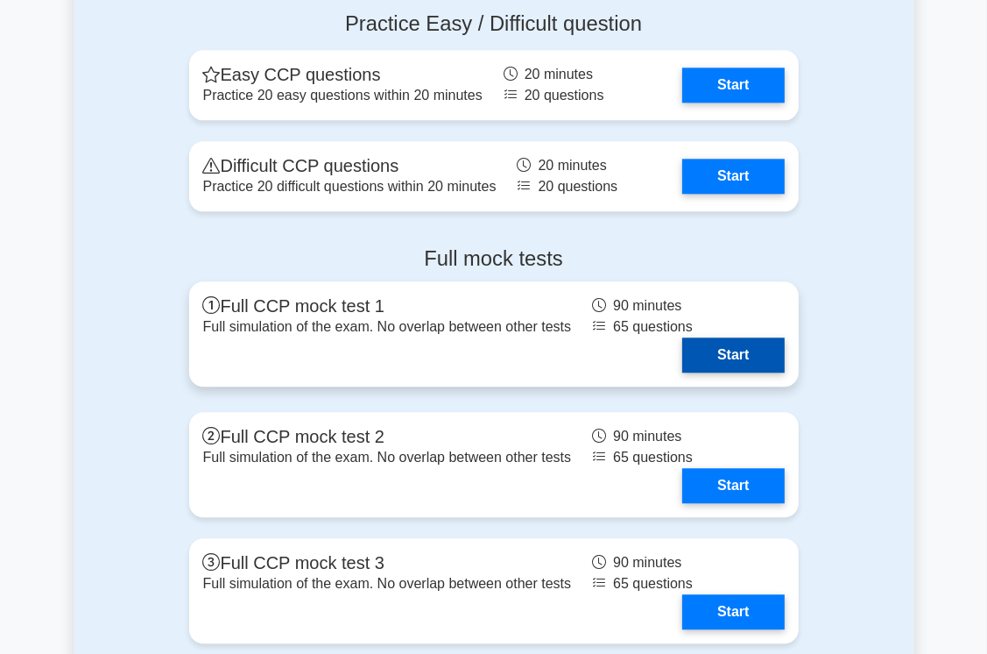 The width and height of the screenshot is (987, 654). Describe the element at coordinates (494, 24) in the screenshot. I see `h4: Practice Easy / Difficult question` at that location.